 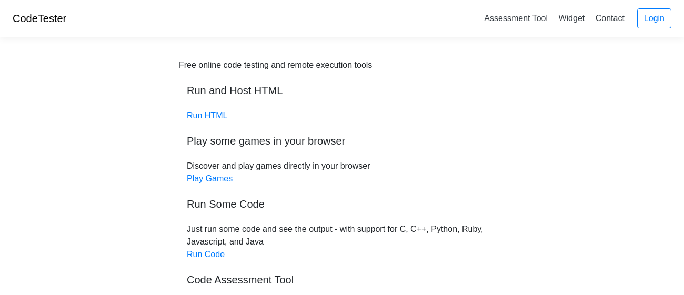 I want to click on a: CodeTester, so click(x=39, y=18).